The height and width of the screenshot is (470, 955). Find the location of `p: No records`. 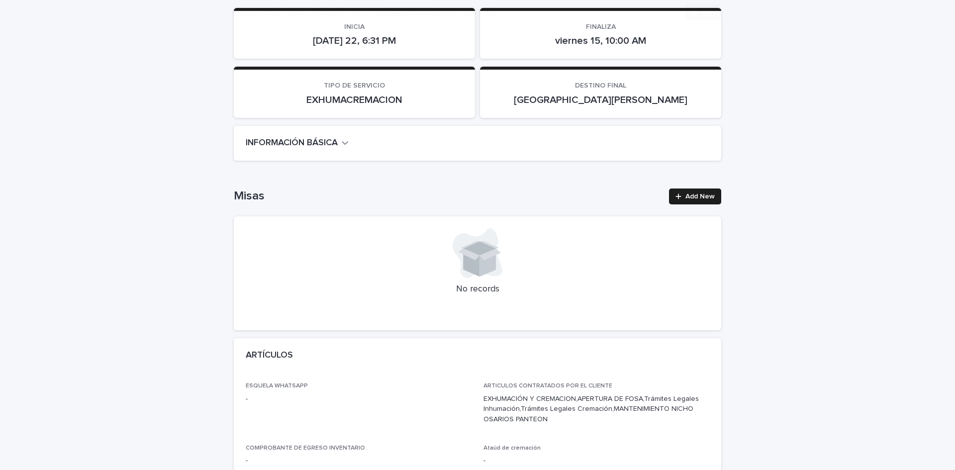

p: No records is located at coordinates (477, 289).